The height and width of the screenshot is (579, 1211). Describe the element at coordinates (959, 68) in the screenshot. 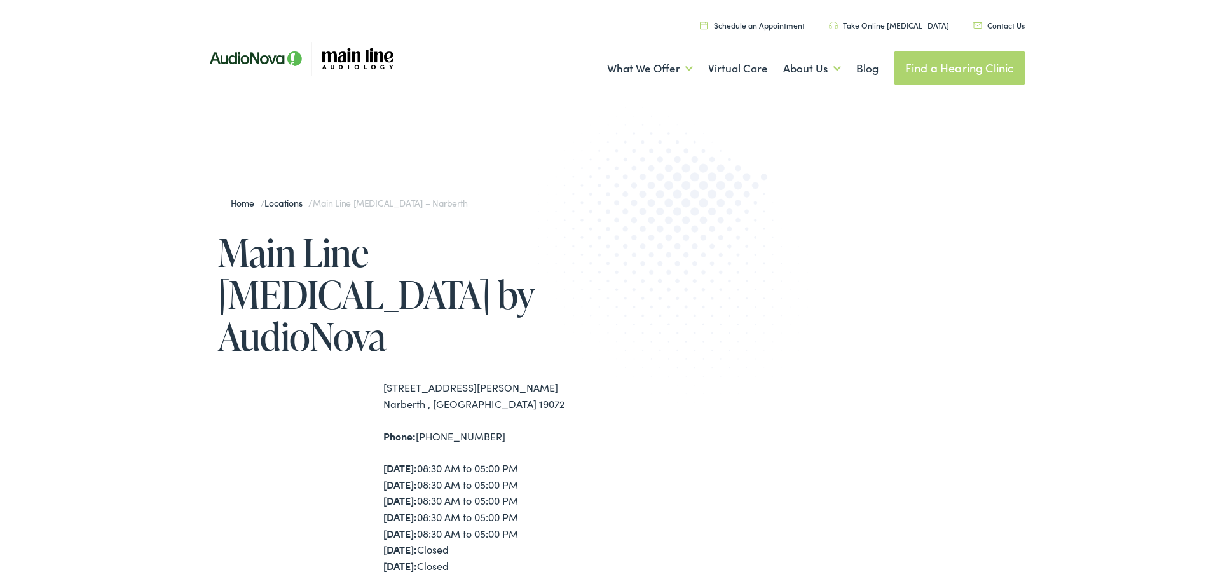

I see `a: Find a Hearing Clinic` at that location.